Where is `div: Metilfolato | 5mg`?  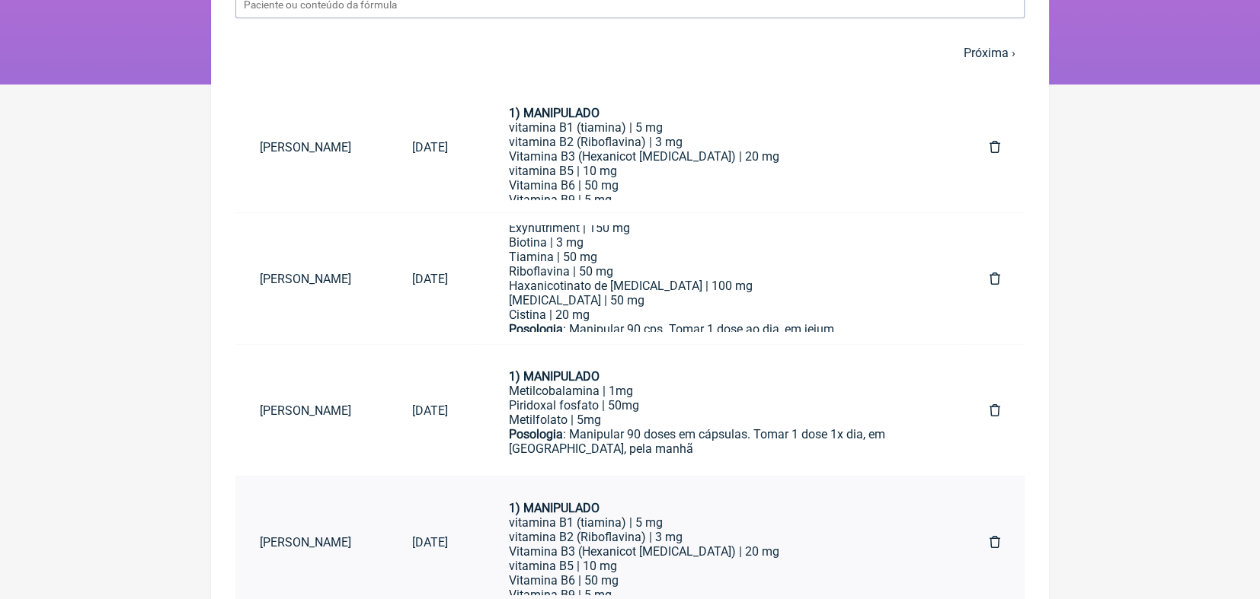 div: Metilfolato | 5mg is located at coordinates (718, 420).